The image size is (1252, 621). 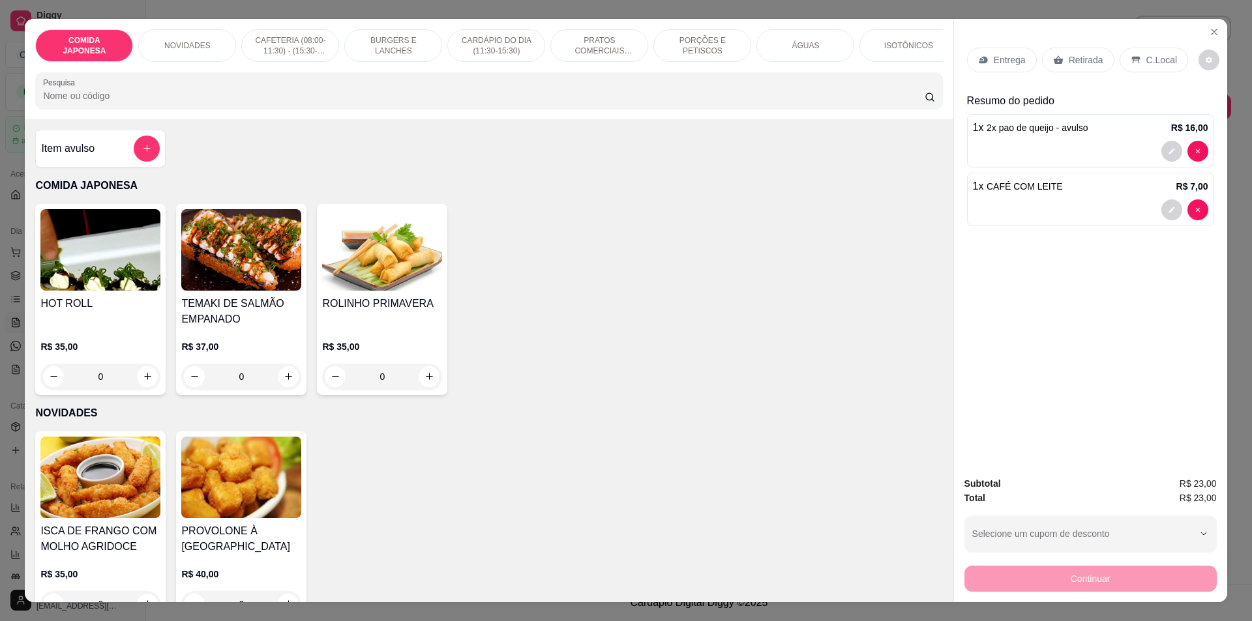 I want to click on strong: Total, so click(x=975, y=498).